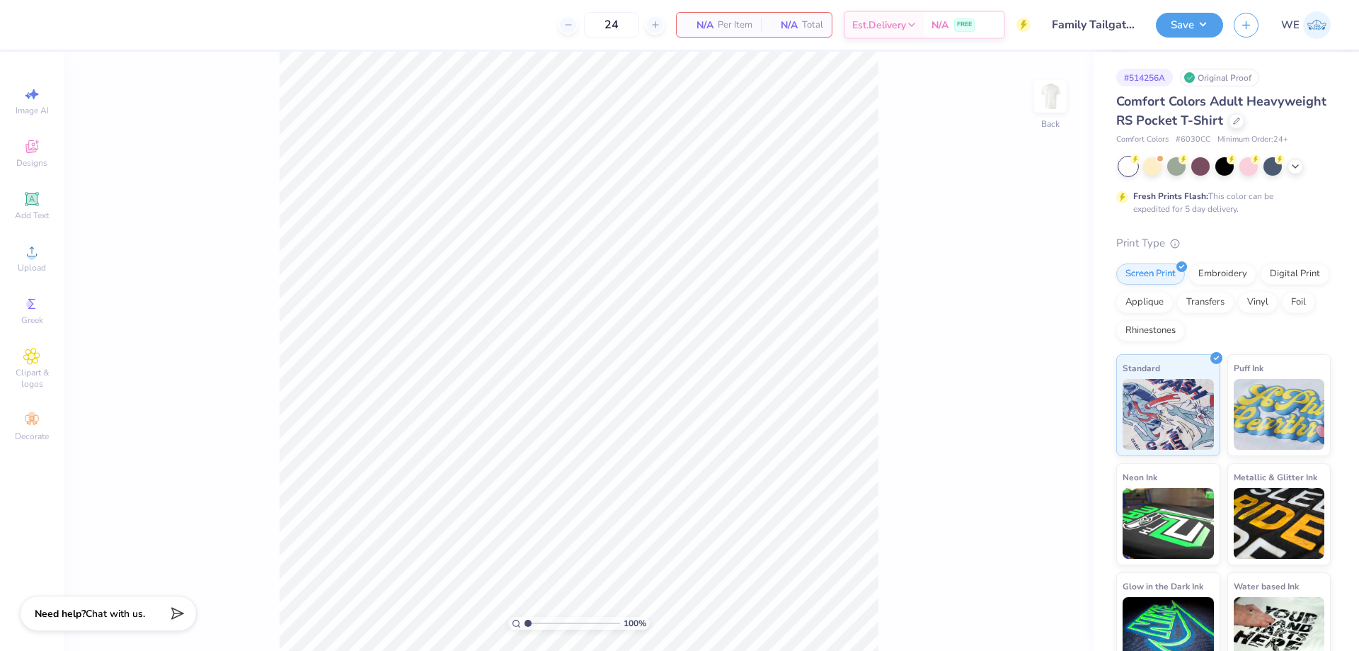 Image resolution: width=1359 pixels, height=651 pixels. I want to click on div: Transfers, so click(1206, 302).